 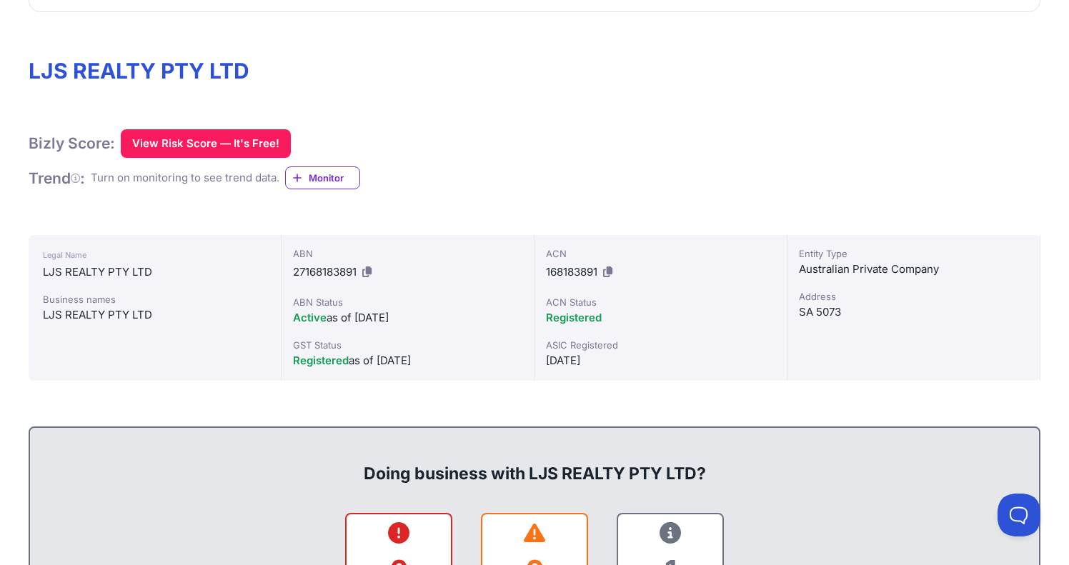 I want to click on div: ASIC Registered, so click(x=660, y=345).